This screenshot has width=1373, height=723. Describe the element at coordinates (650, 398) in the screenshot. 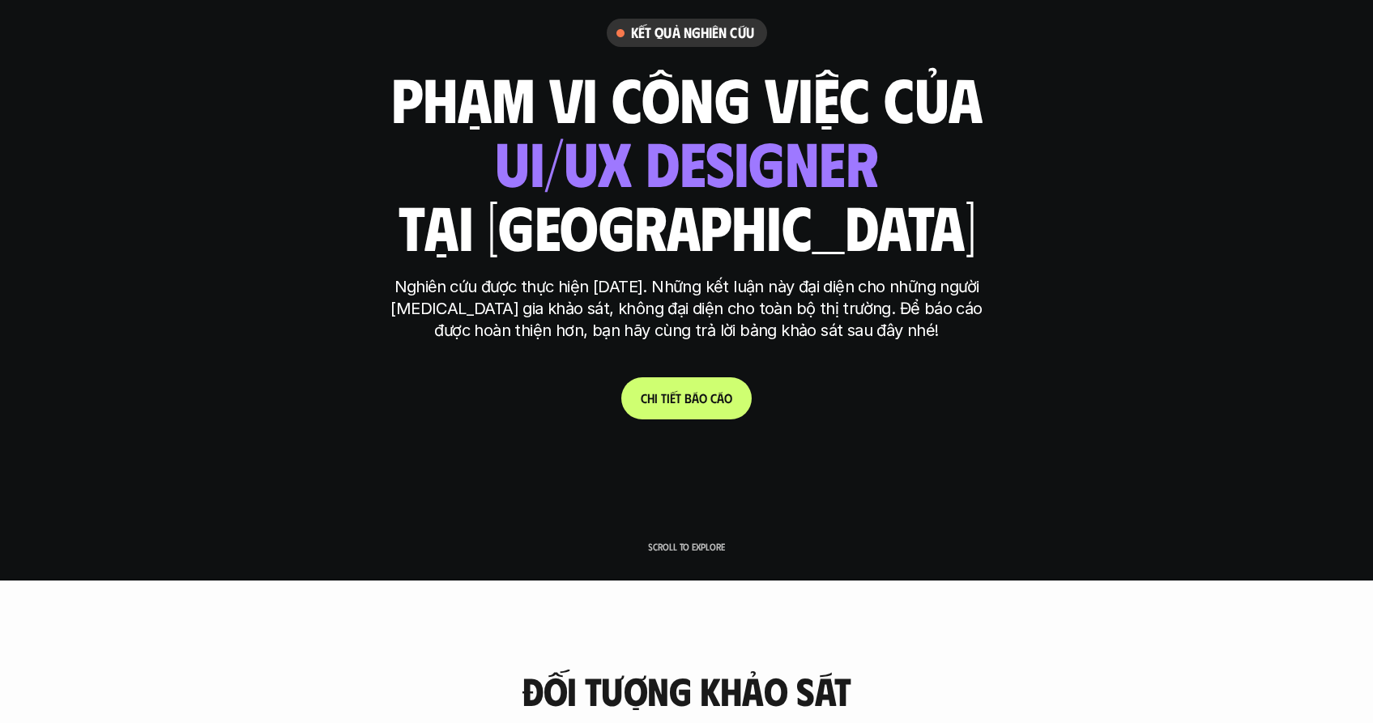

I see `span: h` at that location.